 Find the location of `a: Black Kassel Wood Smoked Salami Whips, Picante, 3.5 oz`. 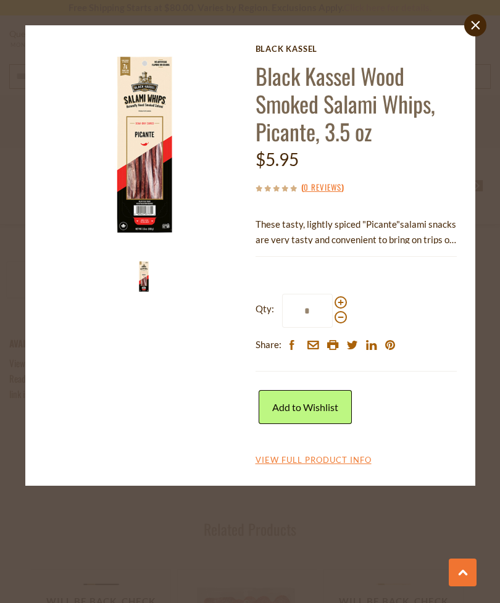

a: Black Kassel Wood Smoked Salami Whips, Picante, 3.5 oz is located at coordinates (345, 103).